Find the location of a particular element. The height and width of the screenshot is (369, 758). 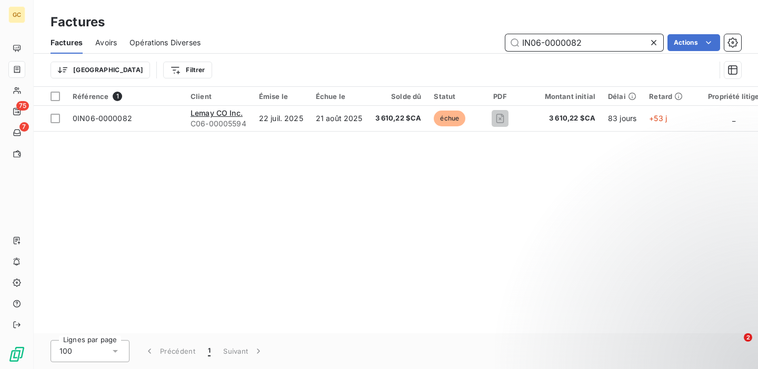

span: échue is located at coordinates (450, 118).